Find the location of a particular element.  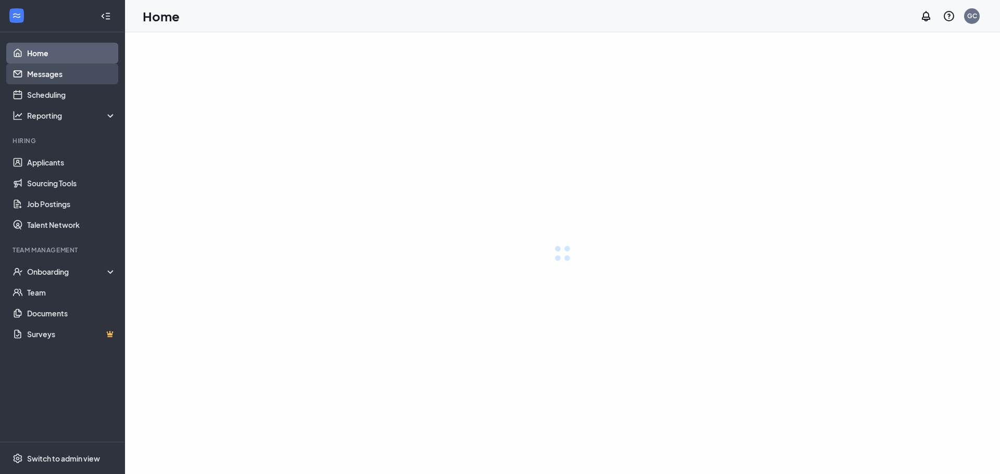

div: Reporting is located at coordinates (72, 116).